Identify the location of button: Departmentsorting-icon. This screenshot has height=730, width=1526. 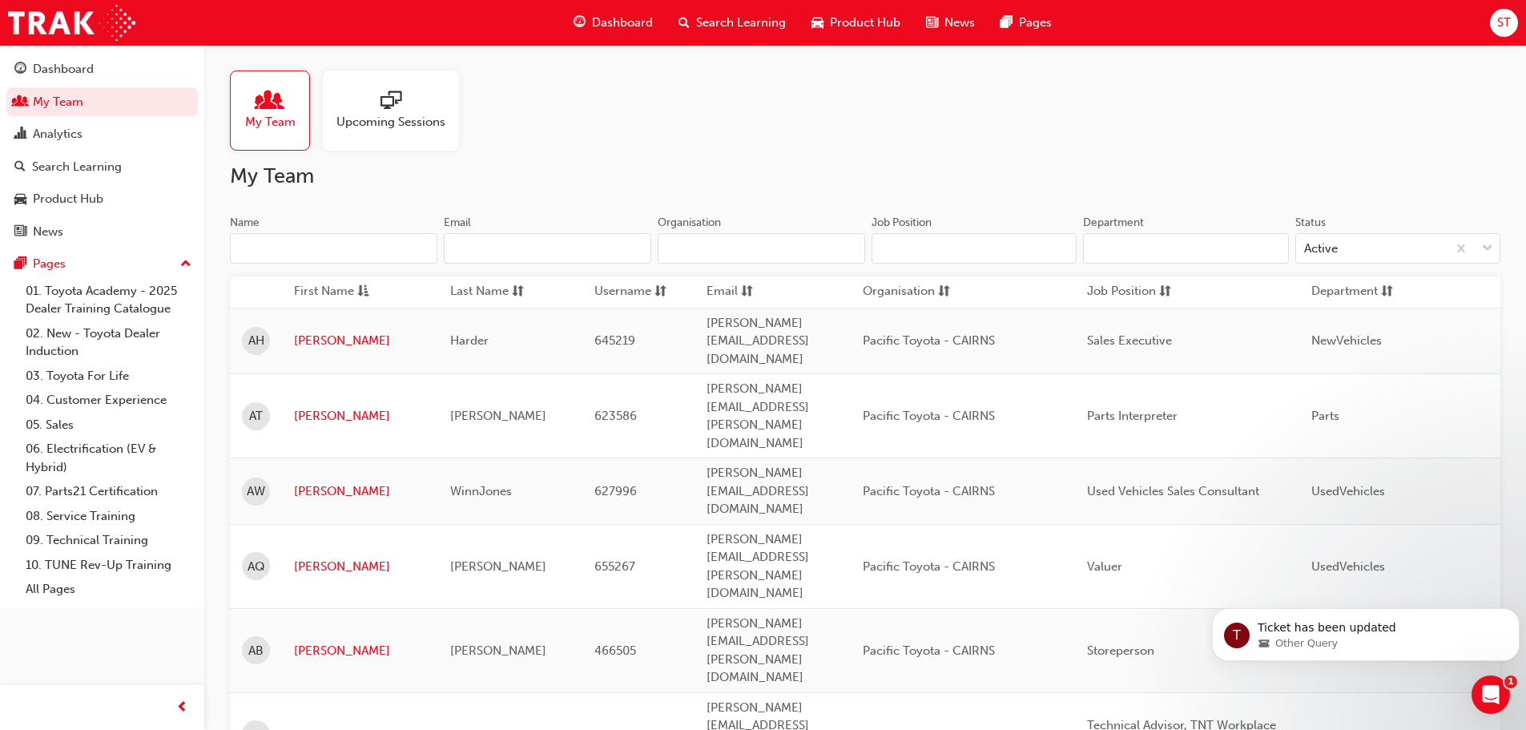
(1356, 292).